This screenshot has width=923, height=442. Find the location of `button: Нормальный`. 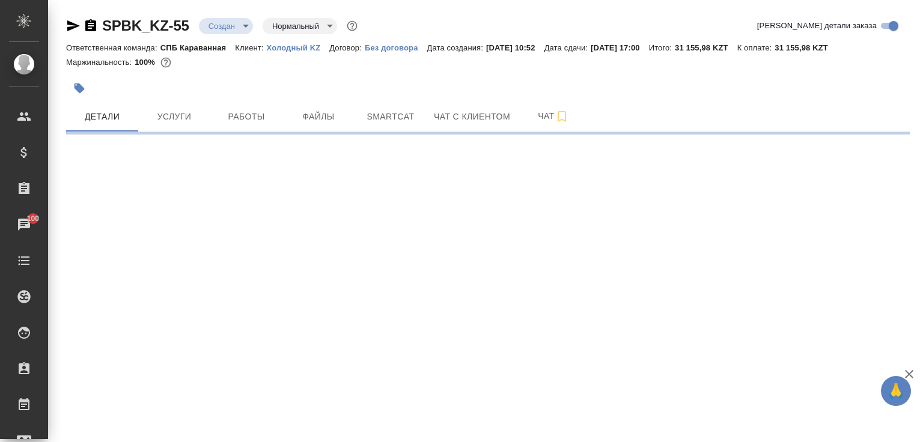

button: Нормальный is located at coordinates (296, 26).